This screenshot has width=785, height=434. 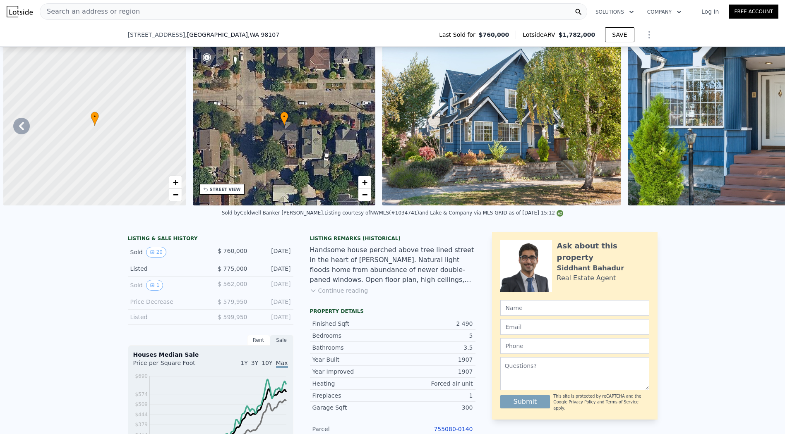 I want to click on tspan: $690, so click(x=141, y=376).